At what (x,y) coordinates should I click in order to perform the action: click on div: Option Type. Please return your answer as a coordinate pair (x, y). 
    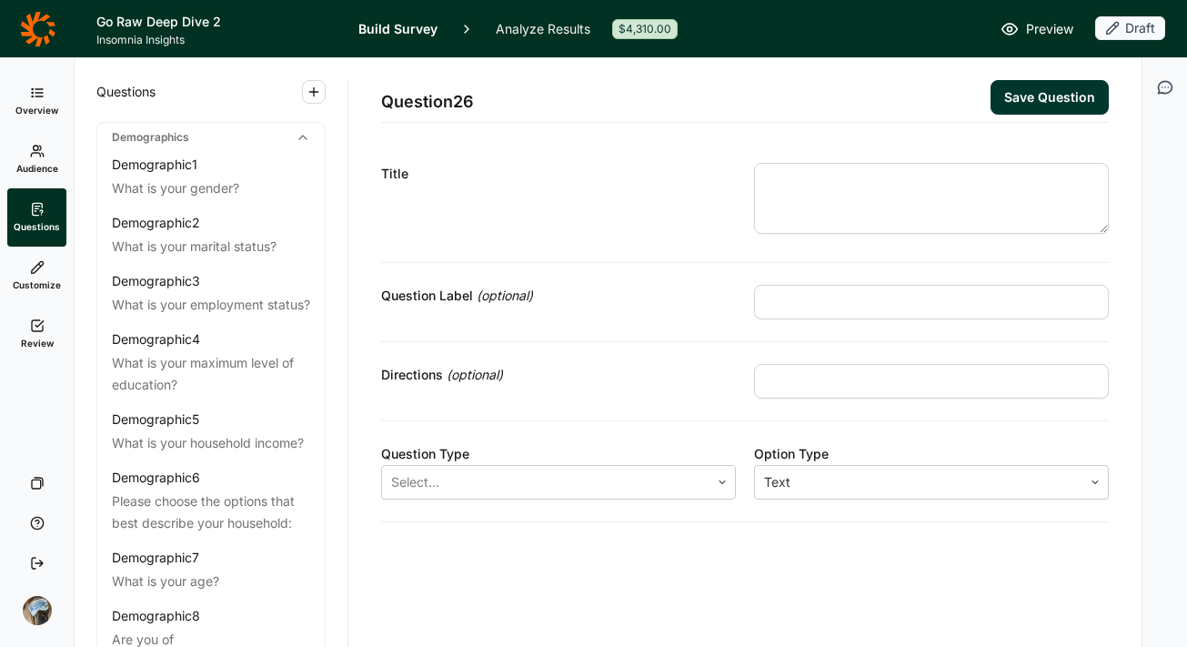
    Looking at the image, I should click on (931, 454).